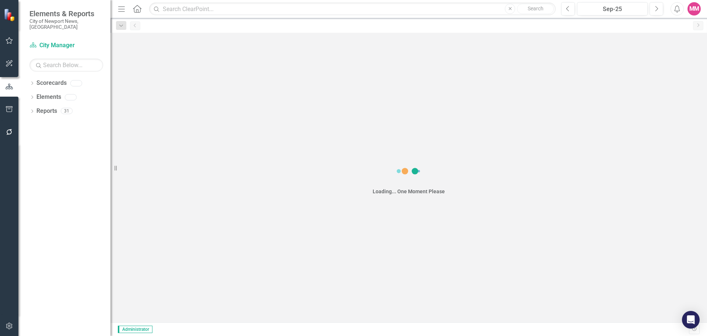 Image resolution: width=707 pixels, height=336 pixels. I want to click on a: Scorecards, so click(52, 83).